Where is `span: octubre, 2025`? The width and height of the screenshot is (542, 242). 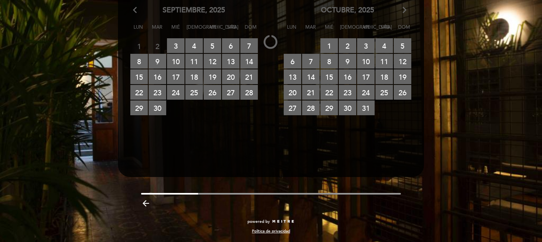
span: octubre, 2025 is located at coordinates (347, 10).